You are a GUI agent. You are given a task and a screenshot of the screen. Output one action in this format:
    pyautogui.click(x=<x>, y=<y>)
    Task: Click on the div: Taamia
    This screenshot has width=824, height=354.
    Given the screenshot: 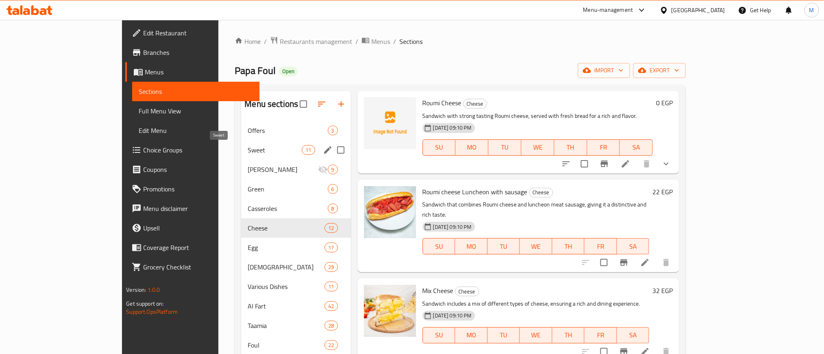 What is the action you would take?
    pyautogui.click(x=286, y=326)
    